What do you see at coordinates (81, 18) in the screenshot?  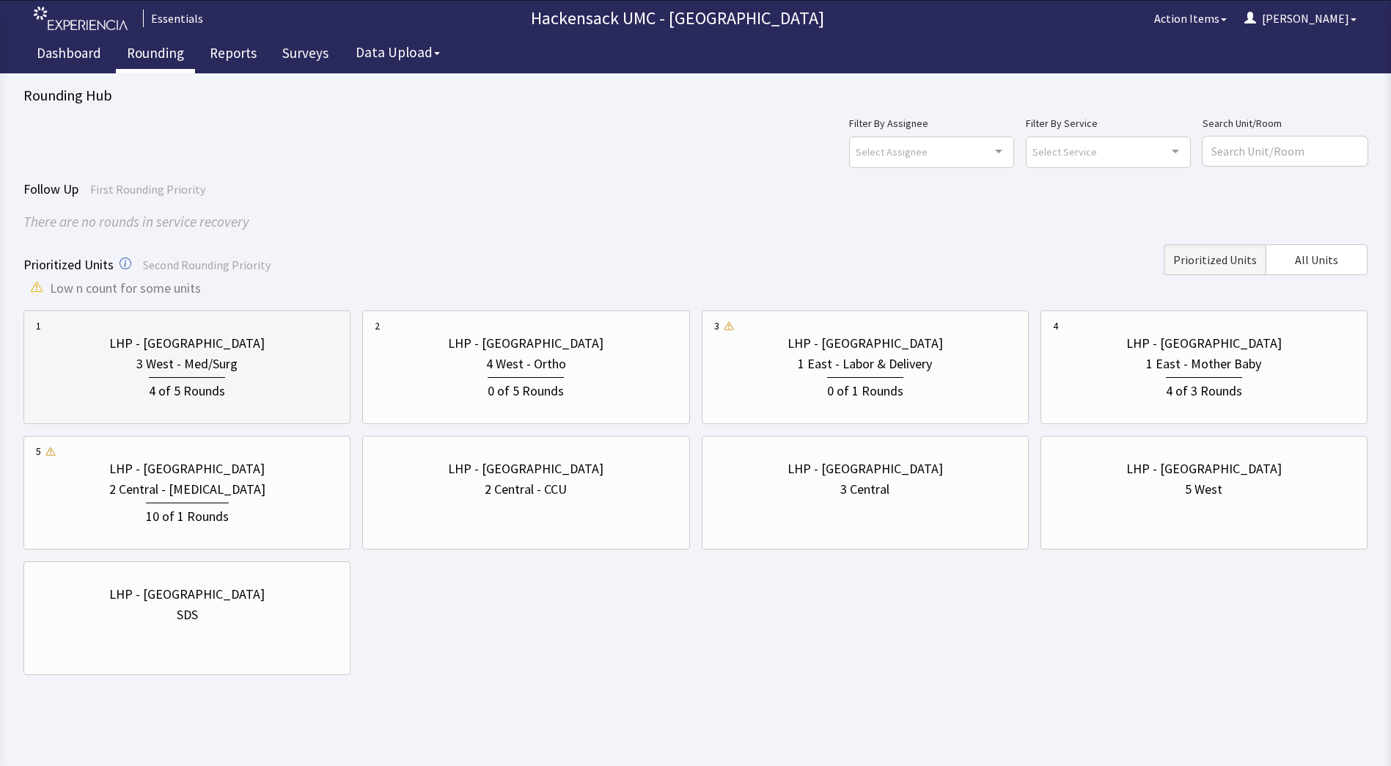 I see `img: experiencia_logo.png` at bounding box center [81, 18].